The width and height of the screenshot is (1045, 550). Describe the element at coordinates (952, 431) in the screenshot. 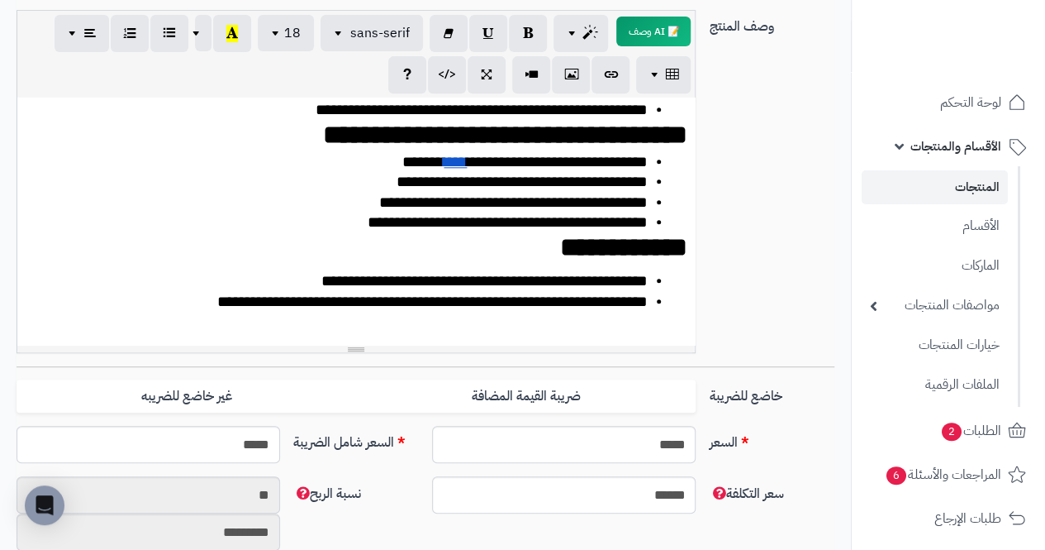

I see `span: 2` at that location.